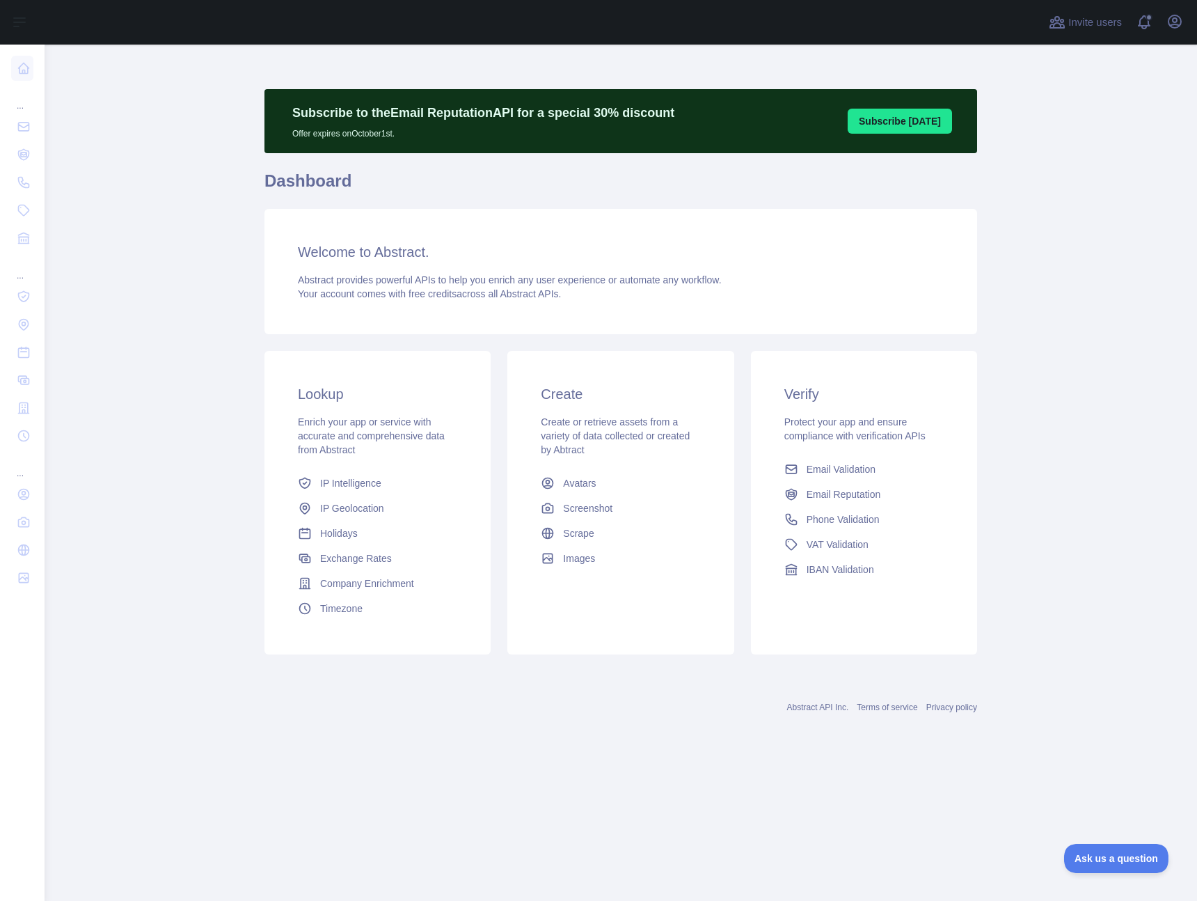 The height and width of the screenshot is (901, 1197). Describe the element at coordinates (377, 558) in the screenshot. I see `a: Exchange Rates` at that location.